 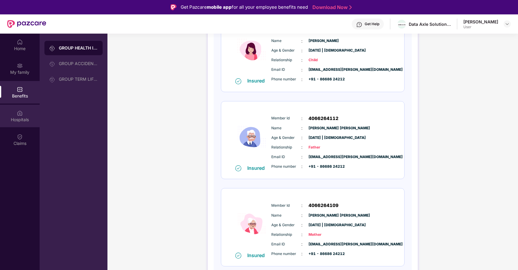 I want to click on div: Get Pazcare for all your employee benefits need, so click(x=245, y=7).